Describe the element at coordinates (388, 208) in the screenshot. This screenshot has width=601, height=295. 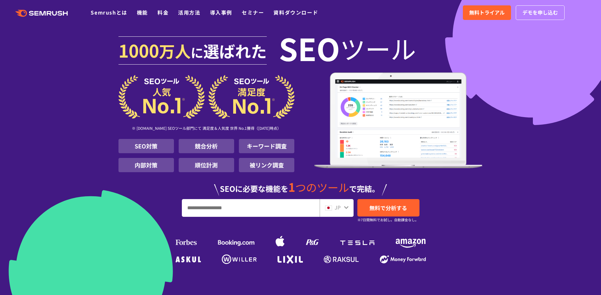
I see `span: 無料で分析する` at that location.